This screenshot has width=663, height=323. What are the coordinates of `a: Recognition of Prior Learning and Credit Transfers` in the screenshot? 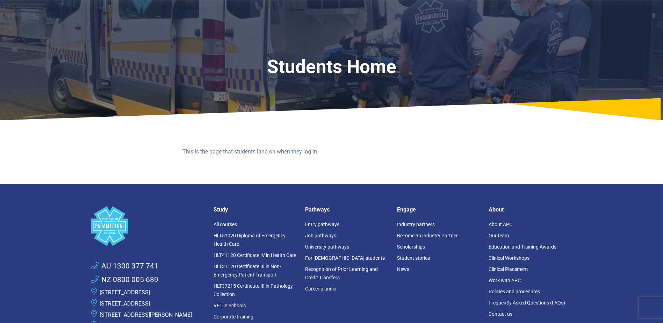 It's located at (341, 273).